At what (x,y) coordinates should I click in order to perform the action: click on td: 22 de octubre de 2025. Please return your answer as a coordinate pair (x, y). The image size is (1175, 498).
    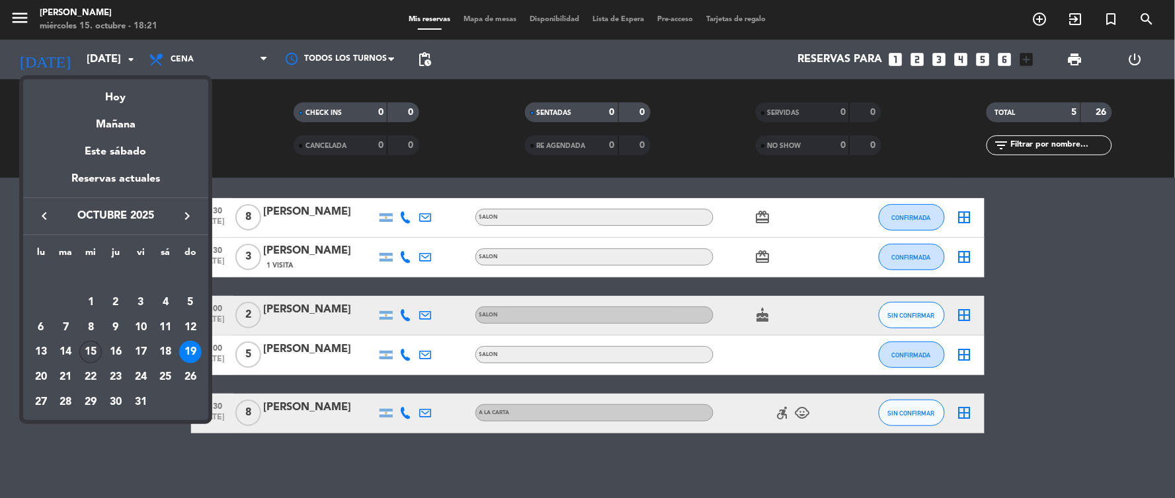
    Looking at the image, I should click on (91, 377).